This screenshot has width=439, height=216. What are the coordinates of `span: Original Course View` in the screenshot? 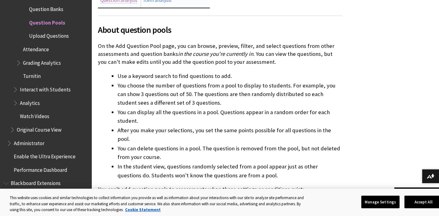 It's located at (39, 128).